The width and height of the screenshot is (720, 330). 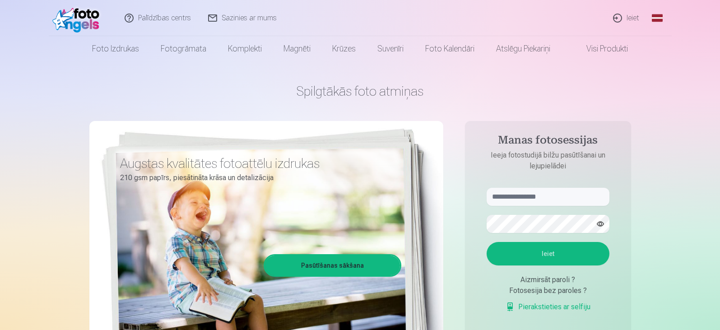 I want to click on button: Ieiet, so click(x=548, y=254).